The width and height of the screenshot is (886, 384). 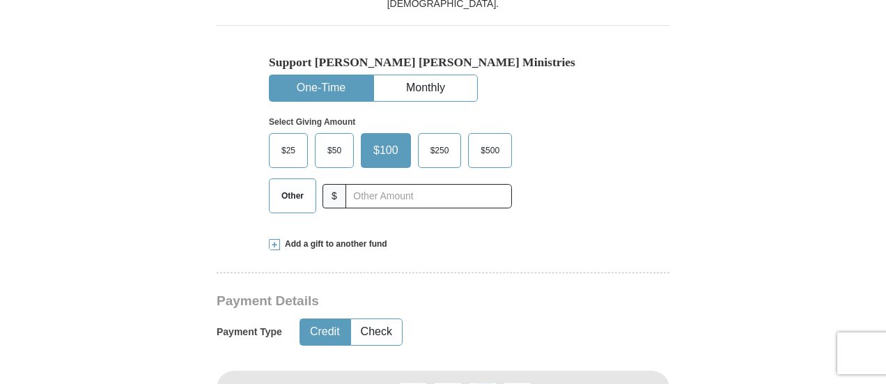 What do you see at coordinates (249, 331) in the screenshot?
I see `h5: Payment Type` at bounding box center [249, 331].